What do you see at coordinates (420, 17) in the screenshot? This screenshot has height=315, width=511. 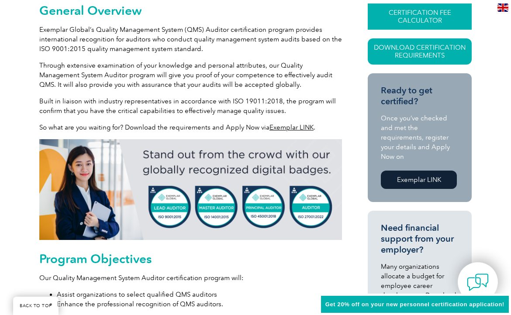 I see `a: CERTIFICATION FEE CALCULATOR` at bounding box center [420, 17].